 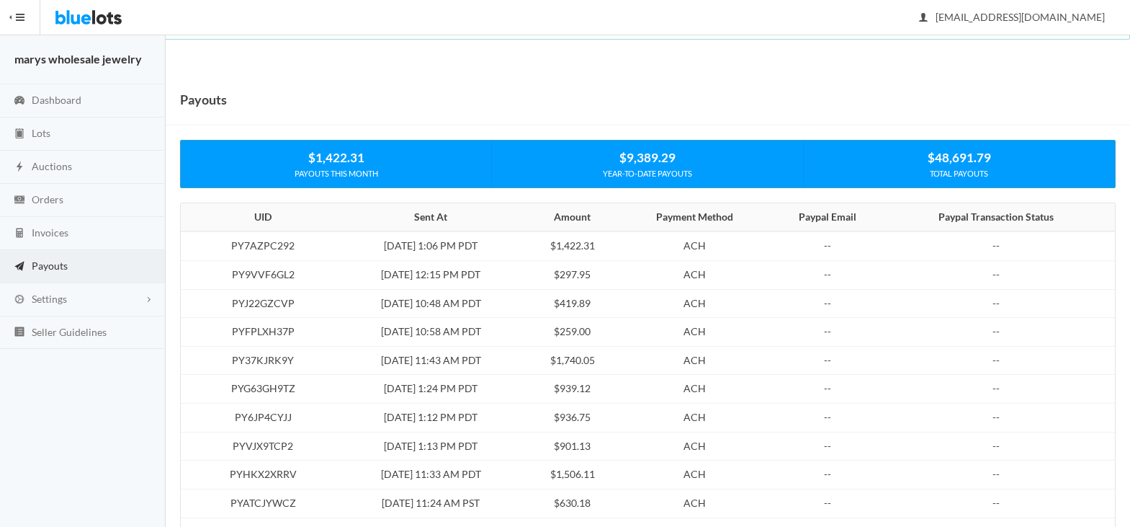 I want to click on th: Paypal Transaction Status, so click(x=1001, y=218).